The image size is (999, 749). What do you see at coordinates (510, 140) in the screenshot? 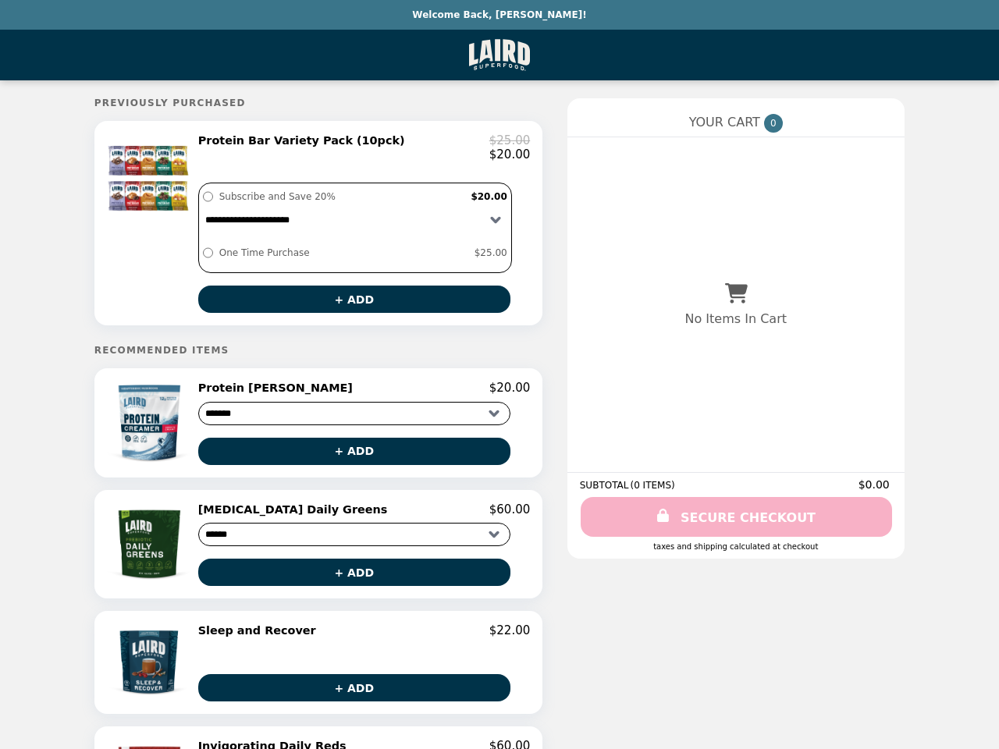
I see `p: $25.00` at bounding box center [510, 140].